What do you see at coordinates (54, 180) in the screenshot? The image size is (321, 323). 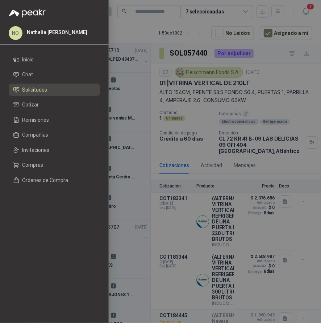 I see `a: Órdenes de Compra` at bounding box center [54, 180].